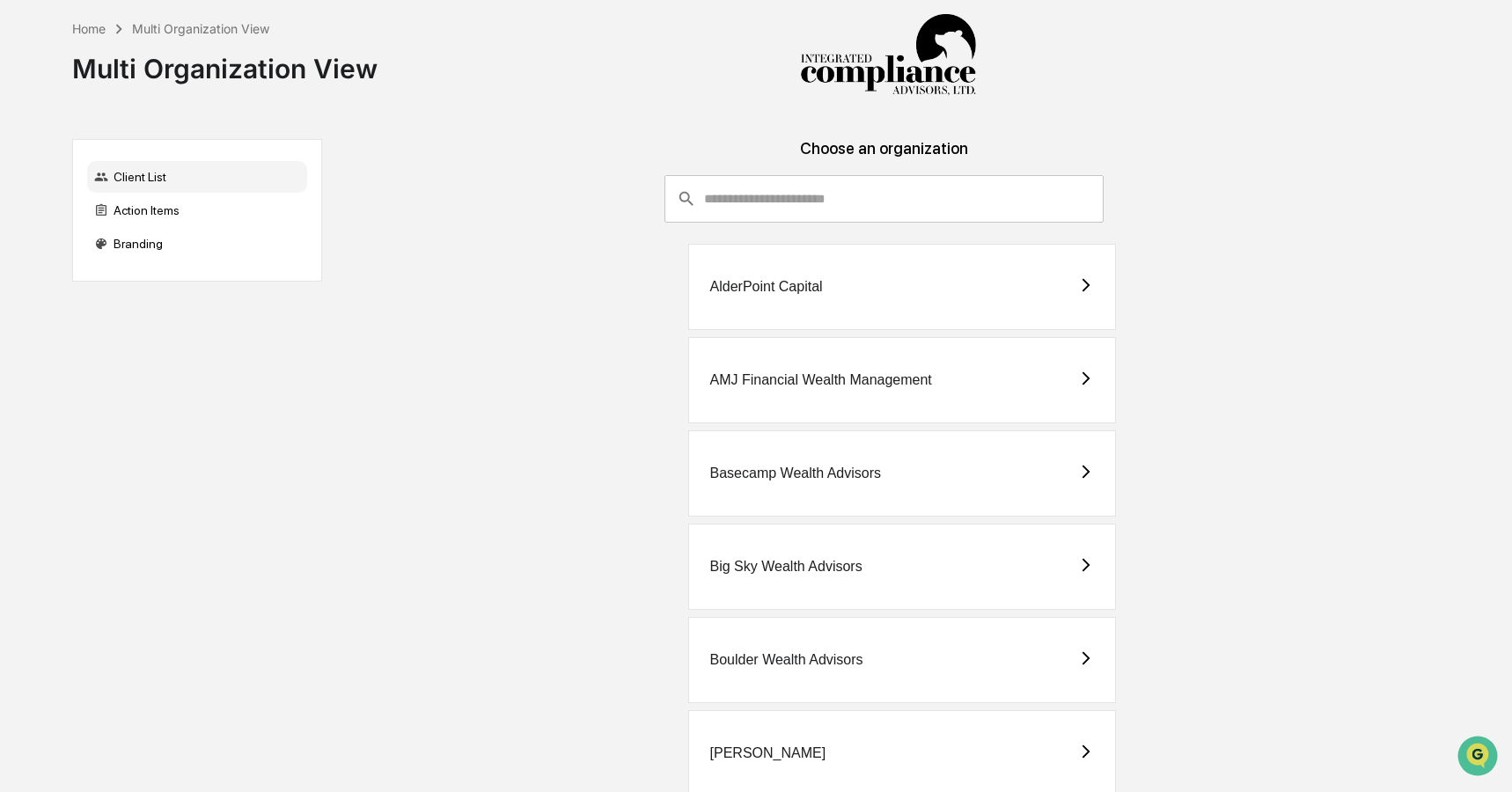 This screenshot has height=792, width=1512. I want to click on div: Boulder Wealth Advisors, so click(787, 660).